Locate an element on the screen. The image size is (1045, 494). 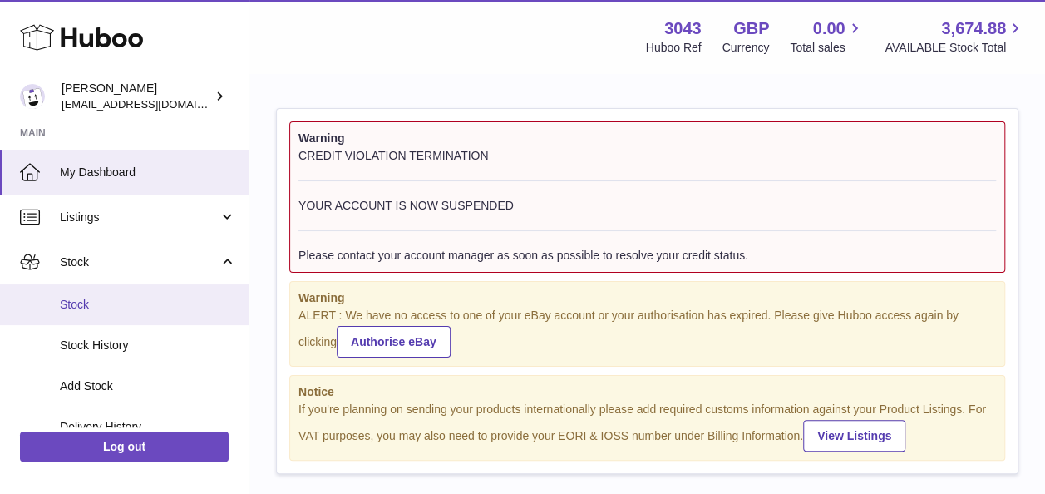
div: If you're planning on sending your products internationally please add required customs informati... is located at coordinates (647, 427).